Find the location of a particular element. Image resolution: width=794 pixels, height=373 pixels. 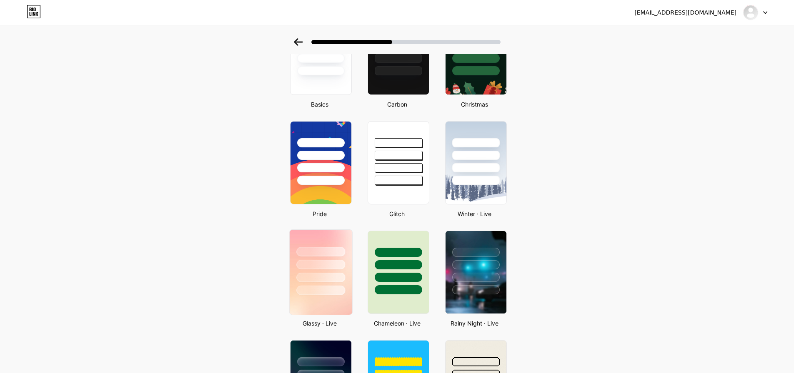

img: daskills is located at coordinates (750, 12).